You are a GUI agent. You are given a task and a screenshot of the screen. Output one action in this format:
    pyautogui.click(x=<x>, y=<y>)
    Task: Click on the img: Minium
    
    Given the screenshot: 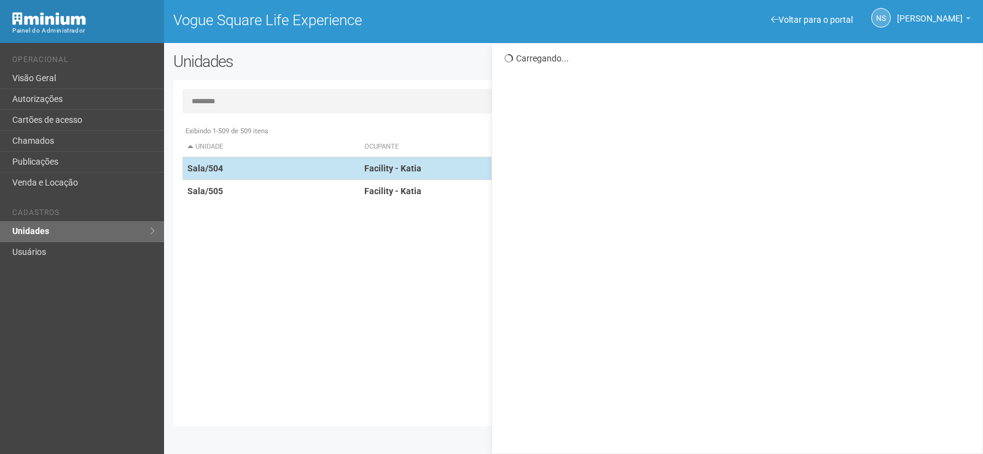 What is the action you would take?
    pyautogui.click(x=49, y=18)
    